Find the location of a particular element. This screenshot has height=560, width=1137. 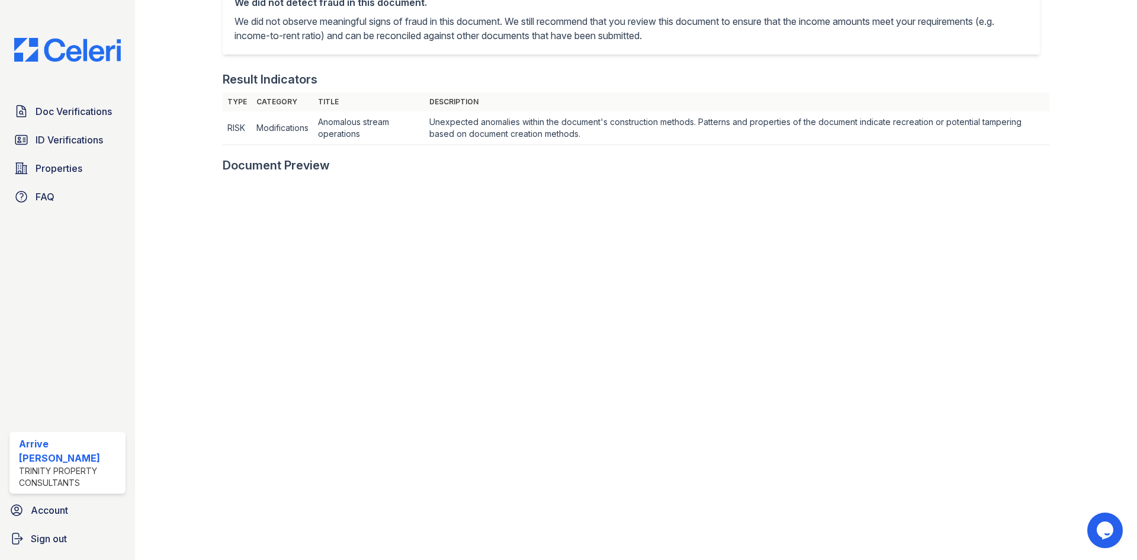

div: Result Indicators is located at coordinates (270, 79).